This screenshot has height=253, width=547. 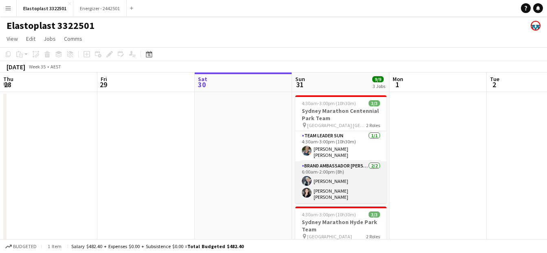 I want to click on span: Mon, so click(x=398, y=79).